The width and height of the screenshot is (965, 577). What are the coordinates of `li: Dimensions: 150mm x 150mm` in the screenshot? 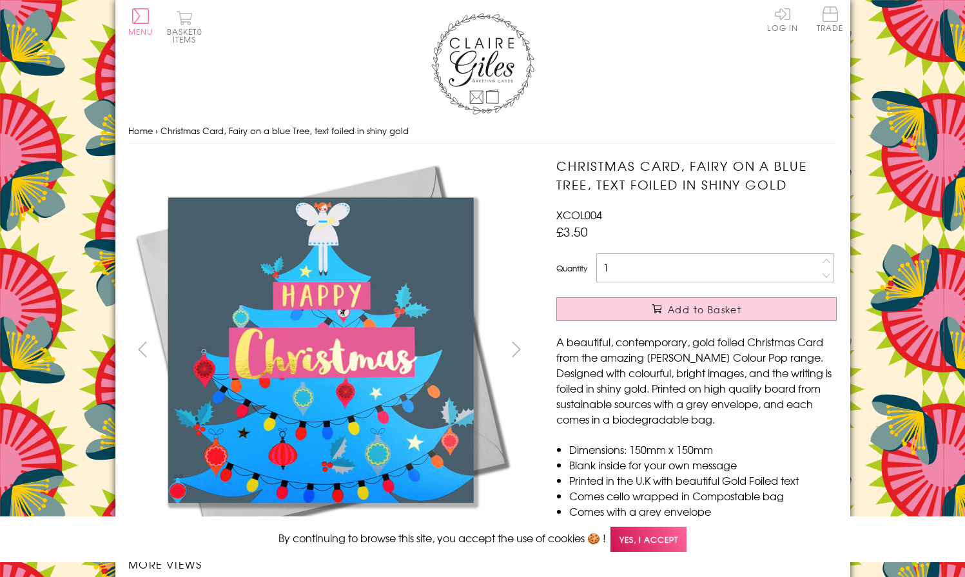 It's located at (703, 449).